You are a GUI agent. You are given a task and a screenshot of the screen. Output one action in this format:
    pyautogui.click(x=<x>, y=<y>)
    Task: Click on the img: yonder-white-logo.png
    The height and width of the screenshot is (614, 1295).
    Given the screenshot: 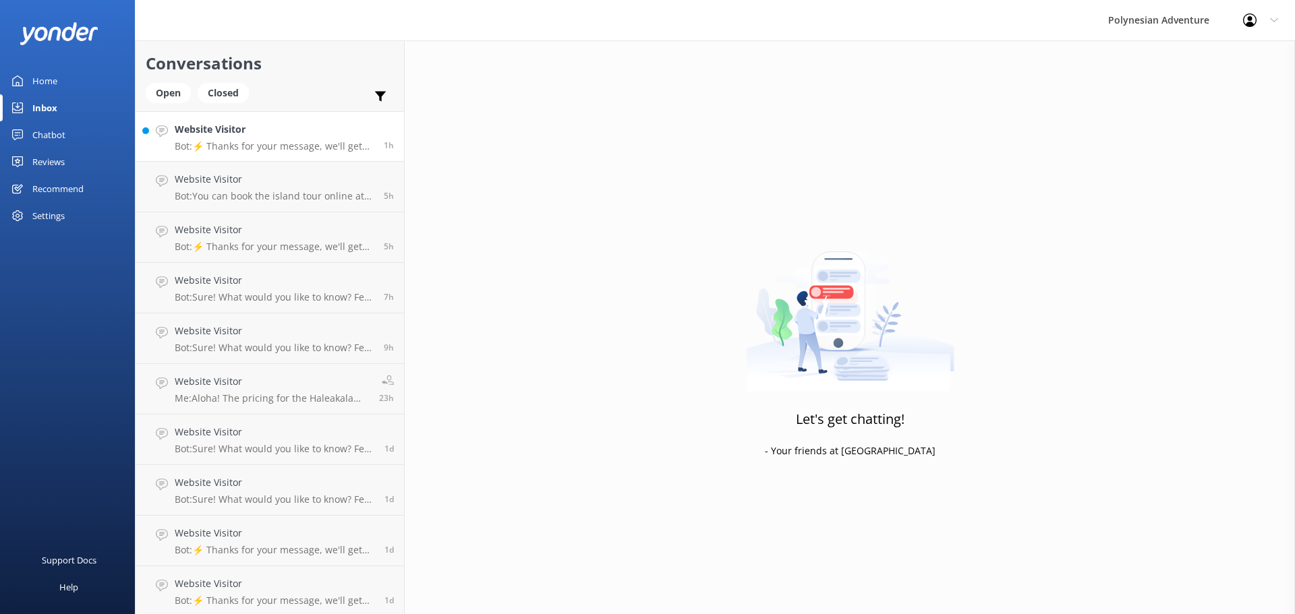 What is the action you would take?
    pyautogui.click(x=59, y=33)
    